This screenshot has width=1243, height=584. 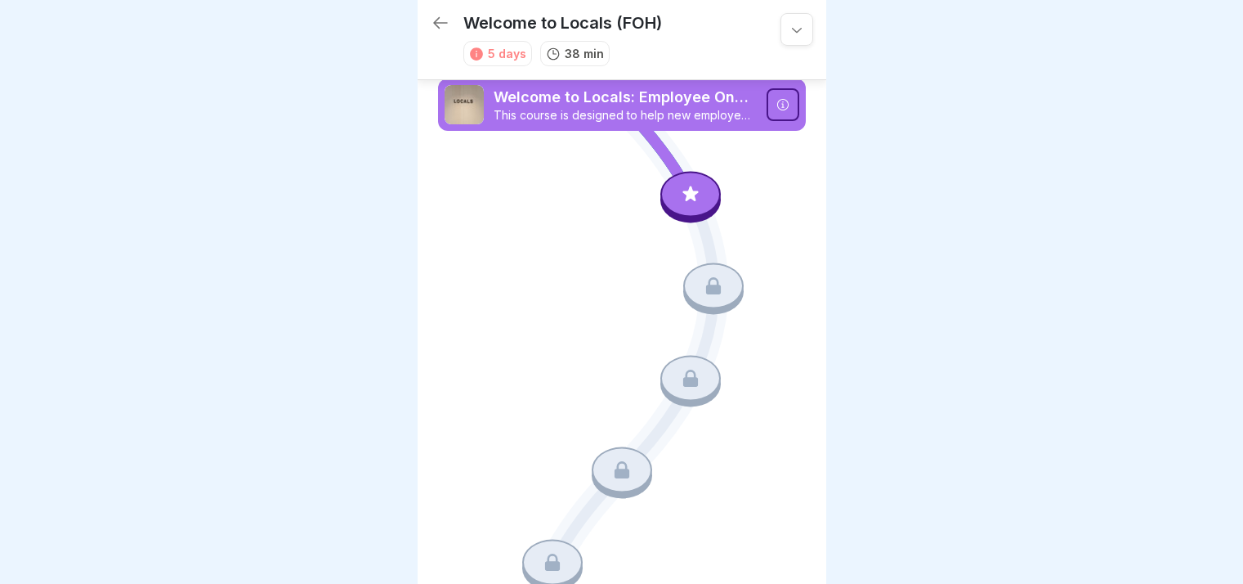 I want to click on p: 38 min, so click(x=584, y=53).